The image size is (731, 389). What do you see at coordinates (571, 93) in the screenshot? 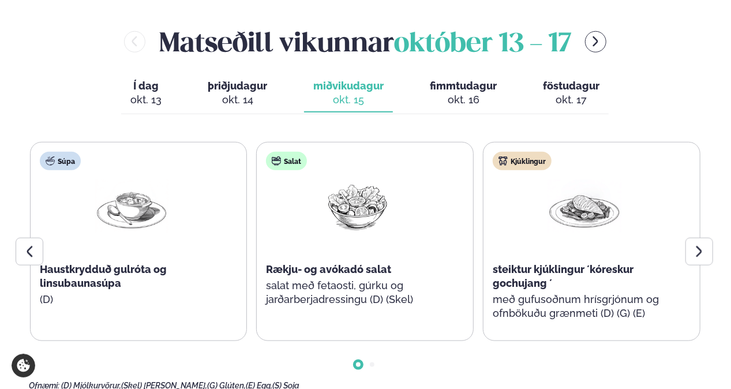
I see `button: föstudagur okt. 17` at bounding box center [571, 93].